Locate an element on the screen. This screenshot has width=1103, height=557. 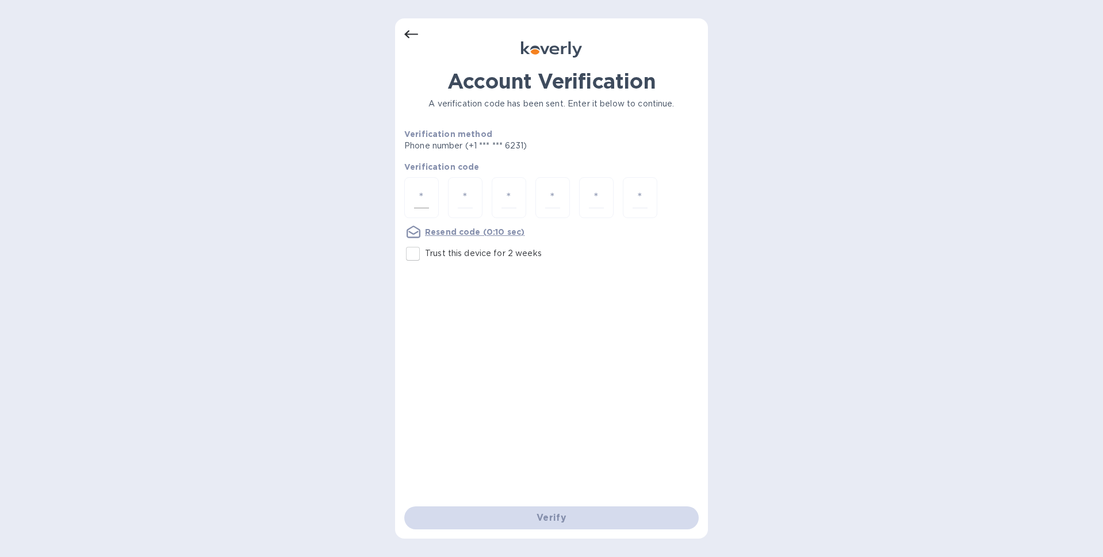
p: Trust this device for 2 weeks is located at coordinates (483, 253).